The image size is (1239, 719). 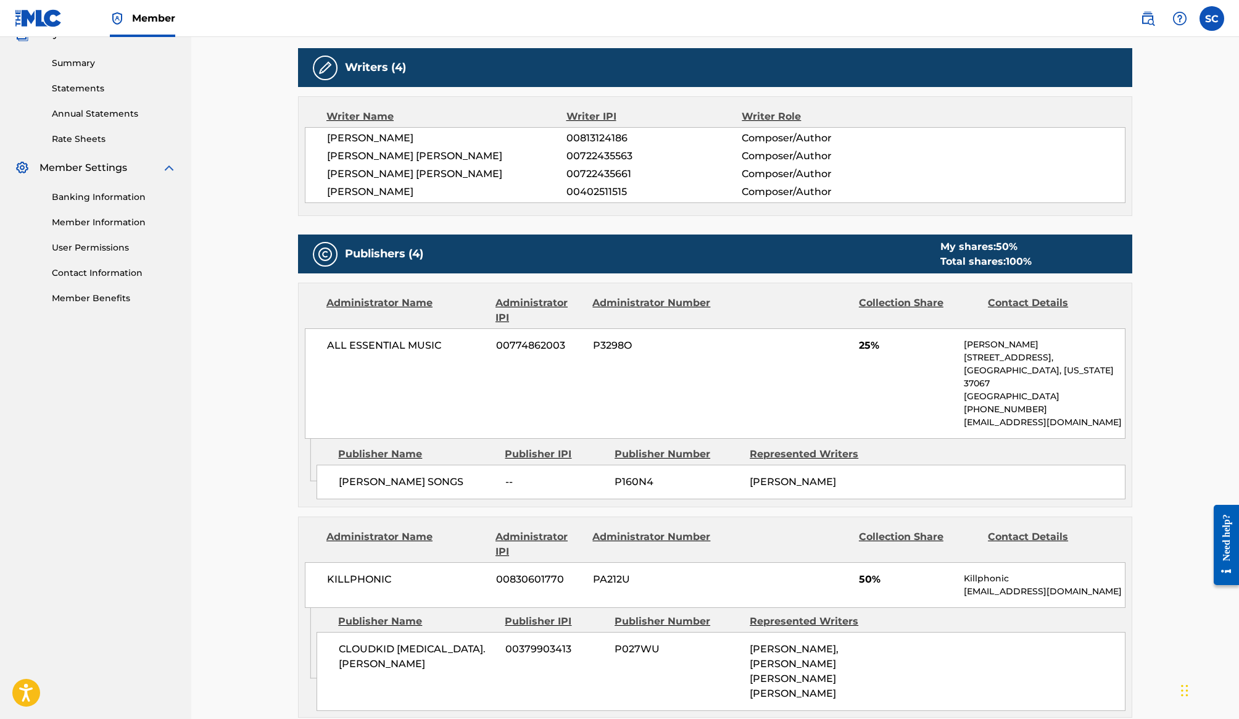 What do you see at coordinates (114, 63) in the screenshot?
I see `a: Summary` at bounding box center [114, 63].